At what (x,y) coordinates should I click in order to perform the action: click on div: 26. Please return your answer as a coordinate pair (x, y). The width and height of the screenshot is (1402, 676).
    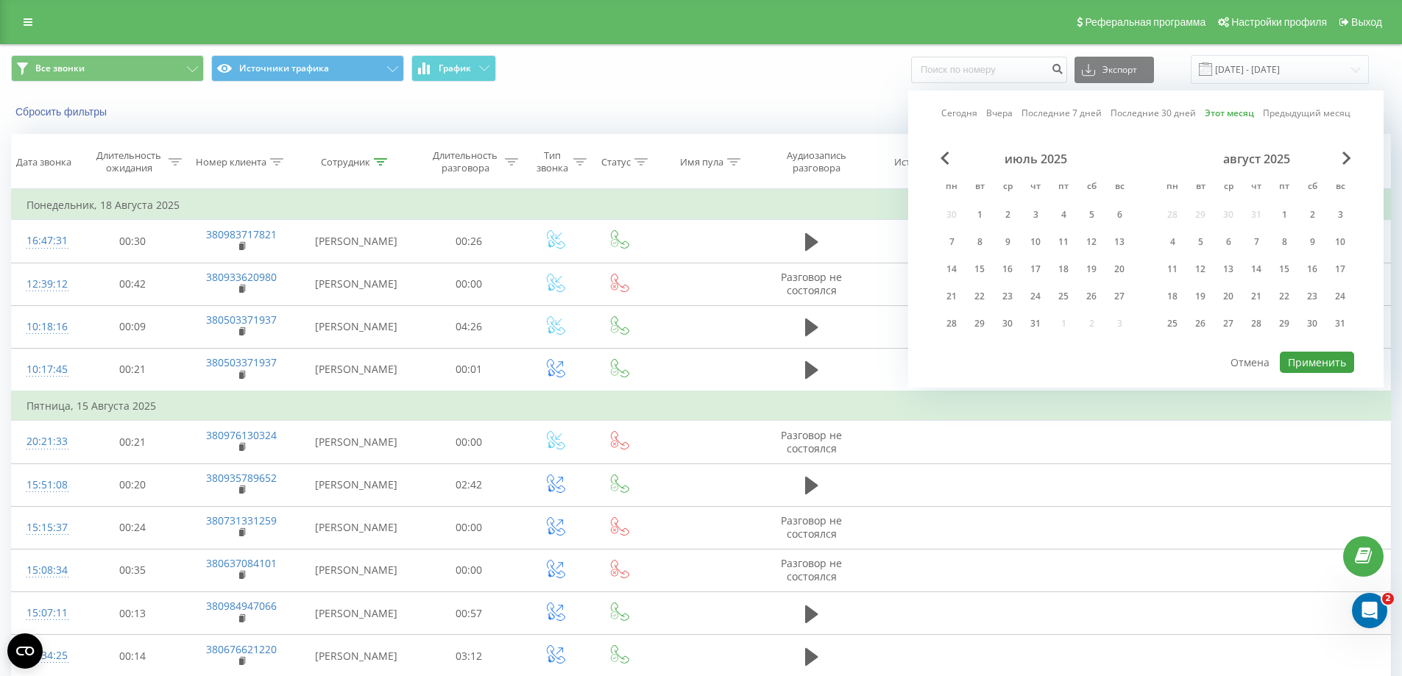
    Looking at the image, I should click on (1201, 324).